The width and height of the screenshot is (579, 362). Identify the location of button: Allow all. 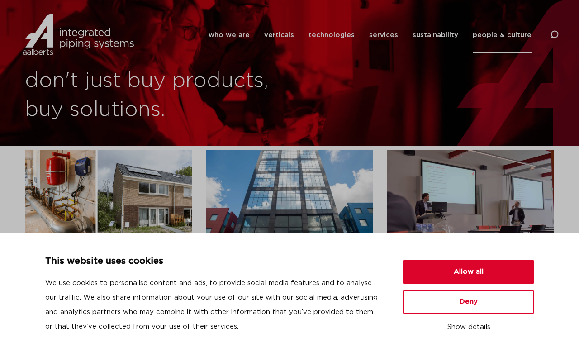
(469, 272).